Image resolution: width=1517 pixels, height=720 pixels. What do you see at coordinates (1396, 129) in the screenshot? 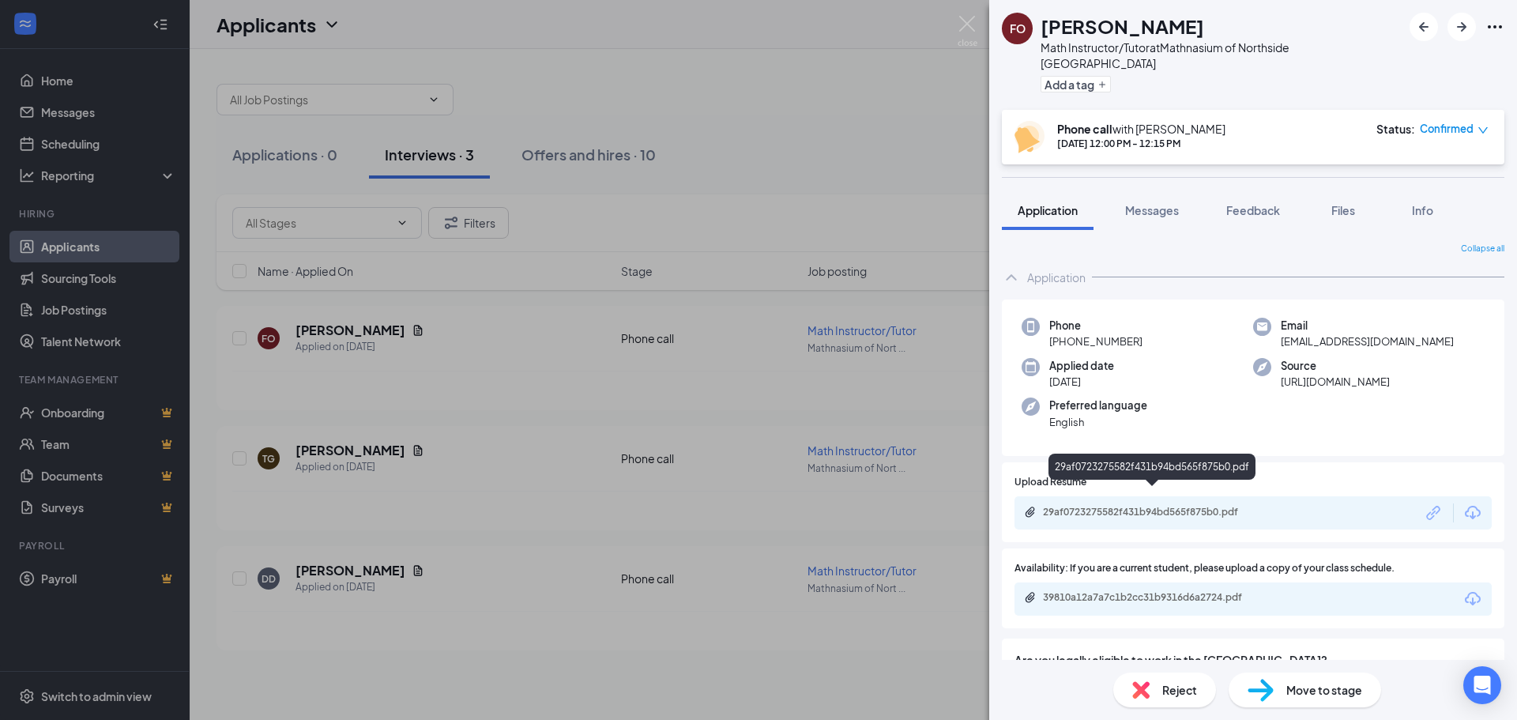
I see `div: Status :` at bounding box center [1396, 129].